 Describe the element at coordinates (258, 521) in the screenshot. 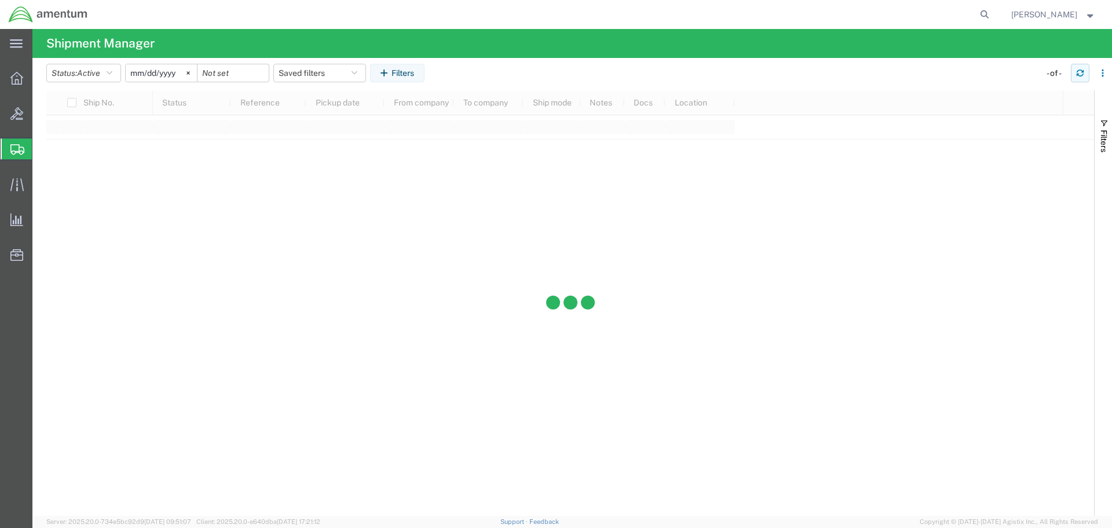

I see `span: Client: 2025.20.0-e640dba` at that location.